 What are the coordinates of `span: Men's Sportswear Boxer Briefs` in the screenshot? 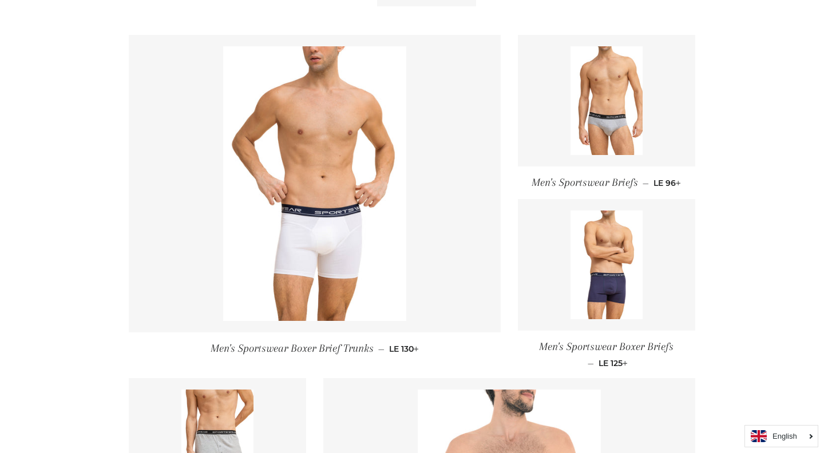 It's located at (606, 347).